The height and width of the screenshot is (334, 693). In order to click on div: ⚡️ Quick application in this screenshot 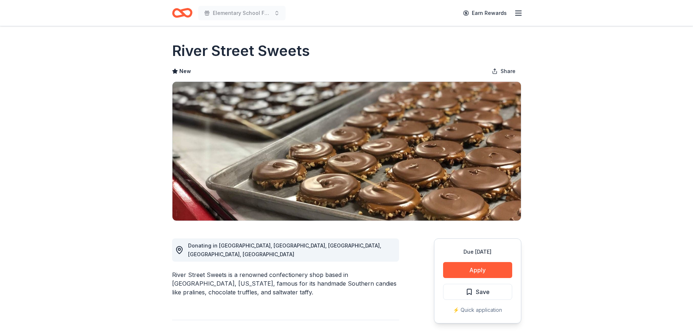, I will do `click(477, 310)`.